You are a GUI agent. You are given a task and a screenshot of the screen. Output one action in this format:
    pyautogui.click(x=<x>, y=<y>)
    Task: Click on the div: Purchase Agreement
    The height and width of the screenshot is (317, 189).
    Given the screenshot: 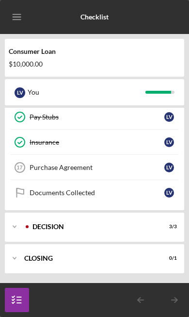 What is the action you would take?
    pyautogui.click(x=97, y=167)
    